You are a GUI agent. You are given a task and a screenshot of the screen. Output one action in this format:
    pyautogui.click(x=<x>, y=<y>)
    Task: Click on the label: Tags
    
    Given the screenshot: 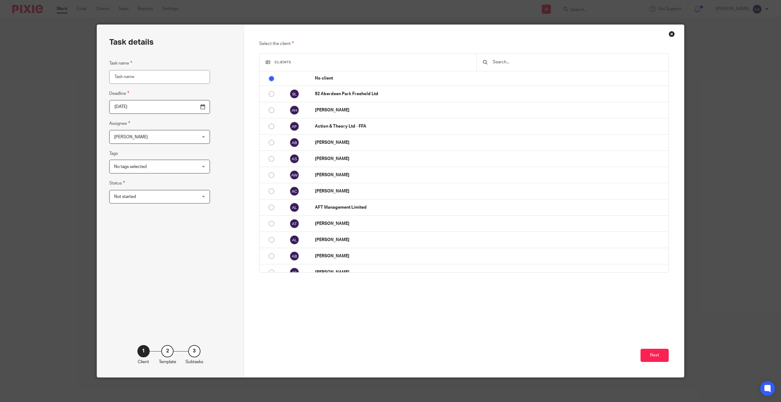 What is the action you would take?
    pyautogui.click(x=113, y=154)
    